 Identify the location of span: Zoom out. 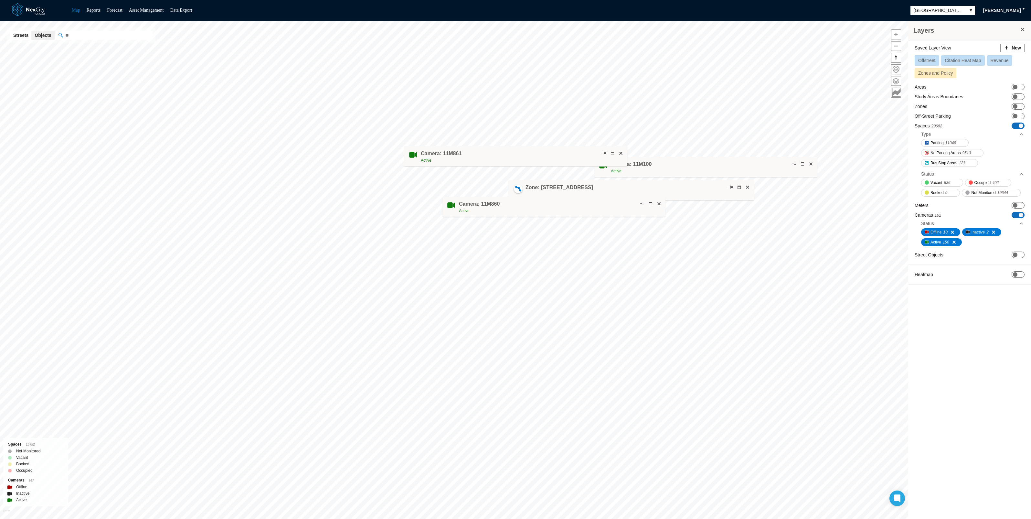
(896, 46).